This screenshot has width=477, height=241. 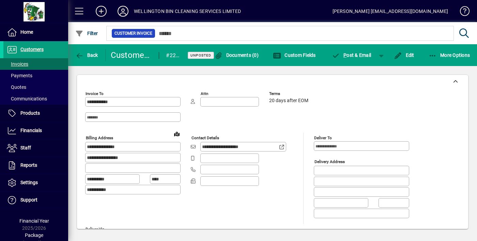 What do you see at coordinates (345, 55) in the screenshot?
I see `span: P` at bounding box center [345, 55].